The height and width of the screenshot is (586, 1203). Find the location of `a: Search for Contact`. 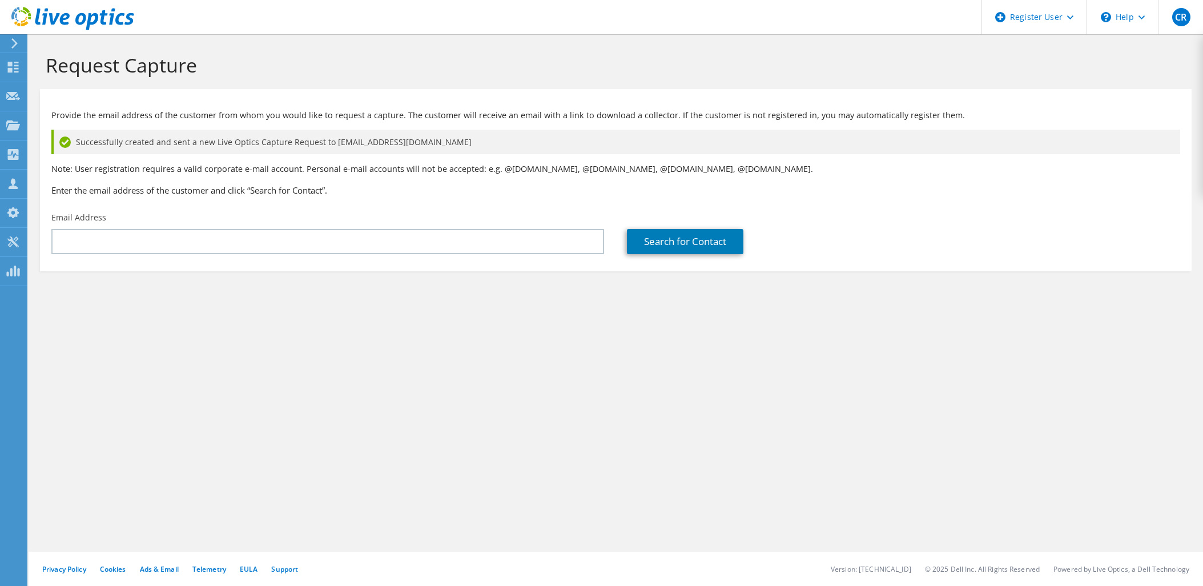

a: Search for Contact is located at coordinates (685, 242).